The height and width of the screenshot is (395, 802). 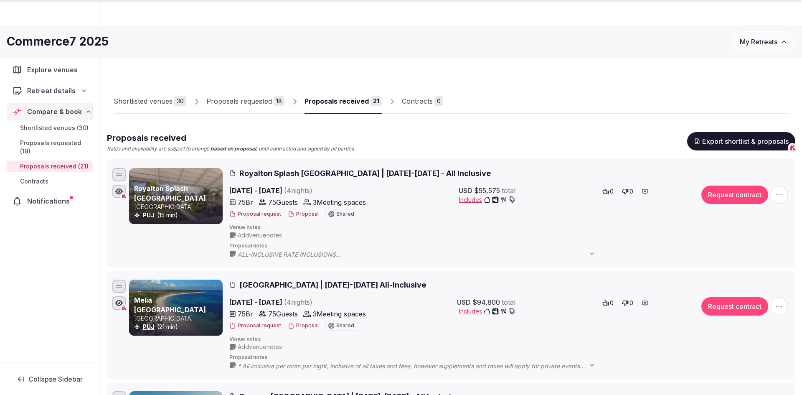 What do you see at coordinates (178, 215) in the screenshot?
I see `div: (15 min)` at bounding box center [178, 215].